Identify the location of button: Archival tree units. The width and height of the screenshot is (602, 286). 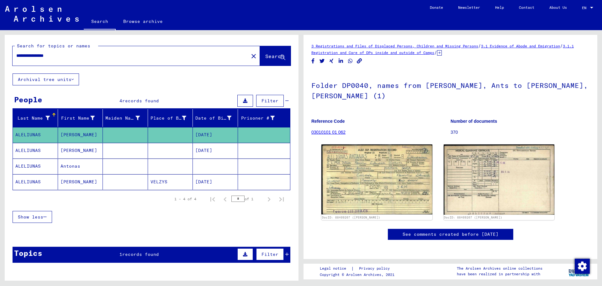
(46, 79).